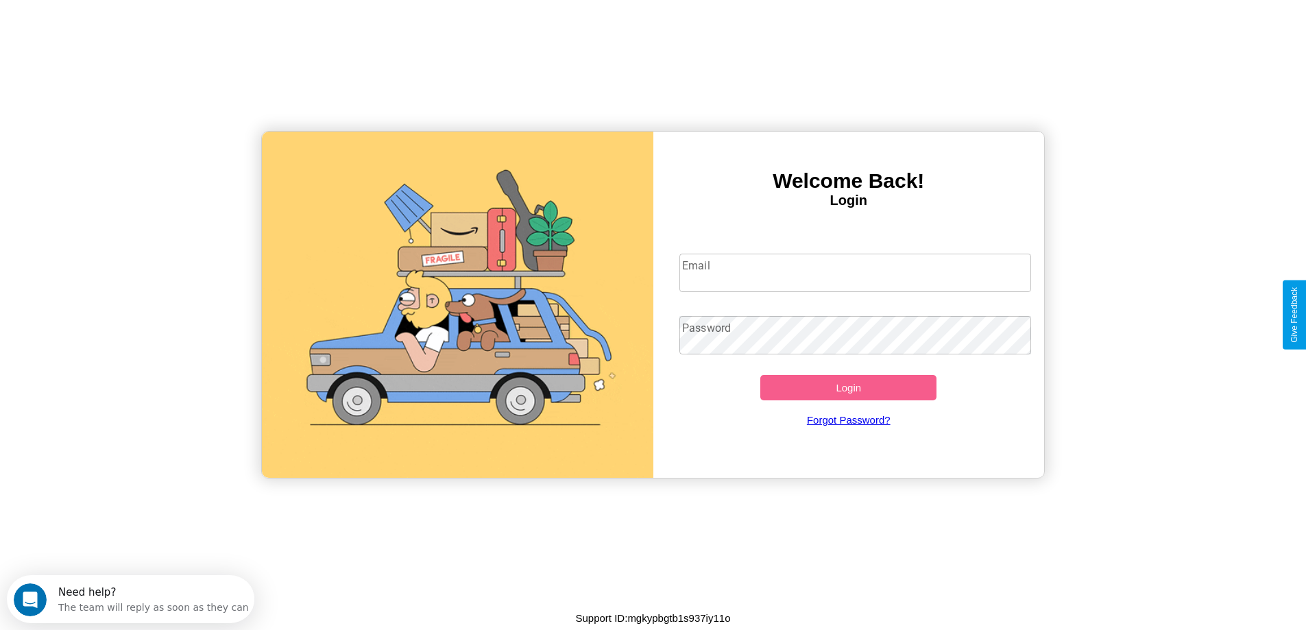 Image resolution: width=1306 pixels, height=630 pixels. I want to click on h3: Welcome Back!, so click(849, 181).